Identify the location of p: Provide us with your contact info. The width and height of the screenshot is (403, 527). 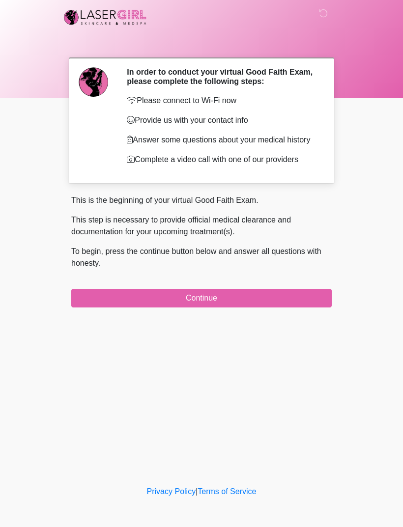
(222, 120).